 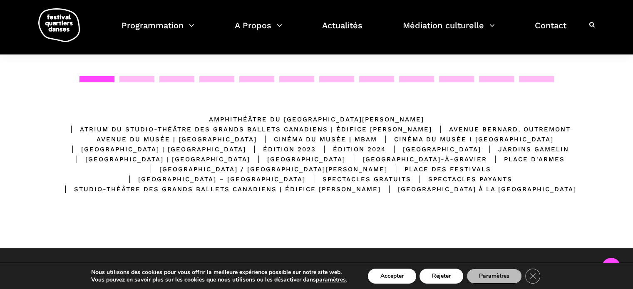 What do you see at coordinates (550, 30) in the screenshot?
I see `a: Contact` at bounding box center [550, 30].